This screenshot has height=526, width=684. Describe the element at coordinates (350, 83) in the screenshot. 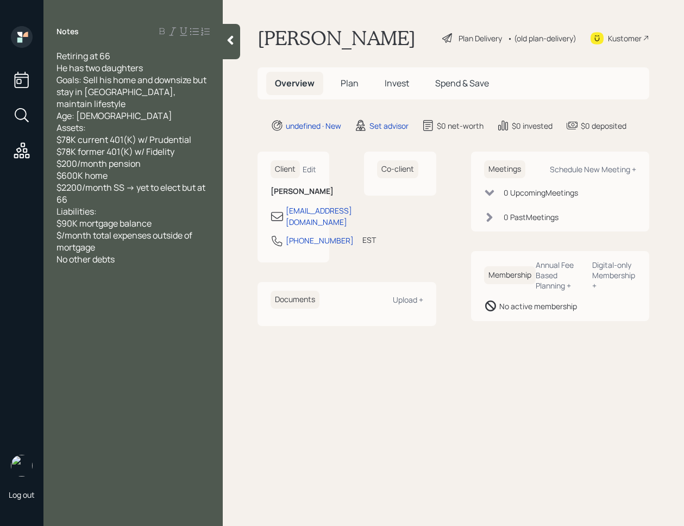

I see `span: Plan` at that location.